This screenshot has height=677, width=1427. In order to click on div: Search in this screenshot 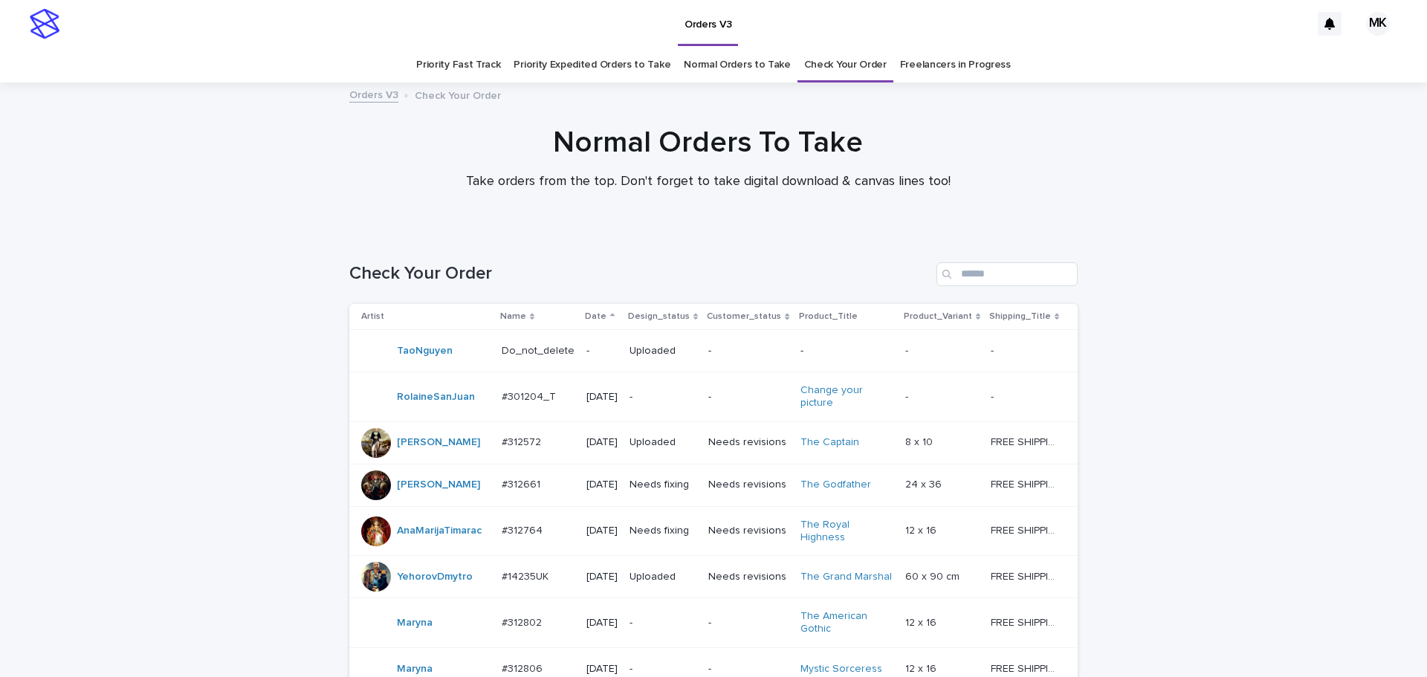, I will do `click(1007, 274)`.